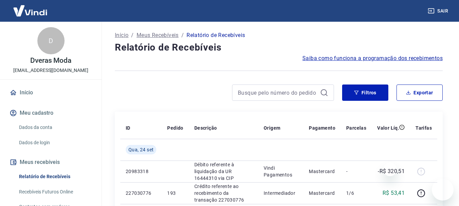 This screenshot has height=206, width=459. Describe the element at coordinates (158, 35) in the screenshot. I see `a: Meus Recebíveis` at that location.